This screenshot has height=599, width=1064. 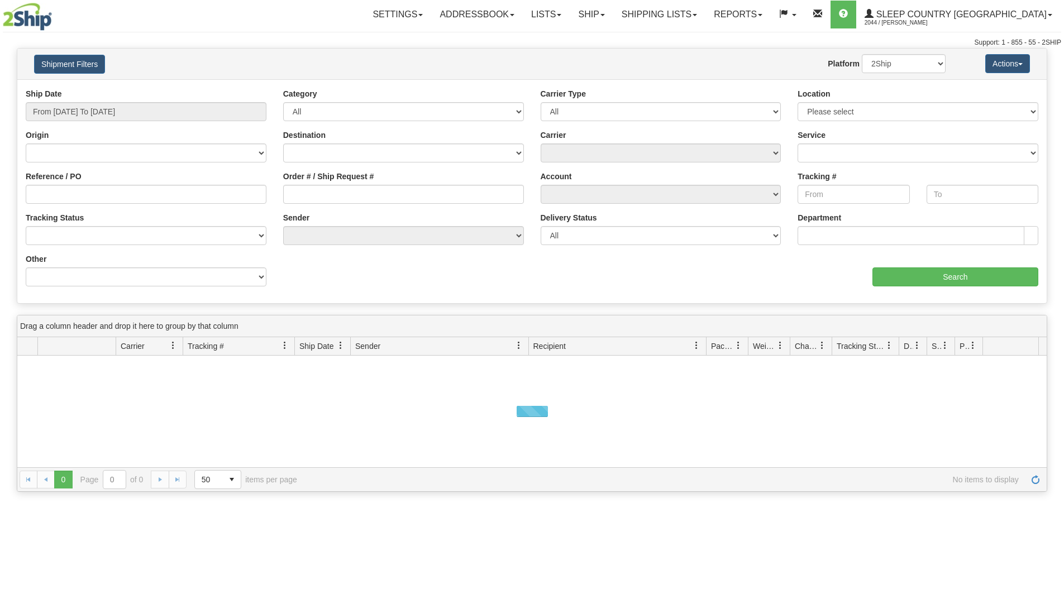 What do you see at coordinates (820, 218) in the screenshot?
I see `label: Department` at bounding box center [820, 218].